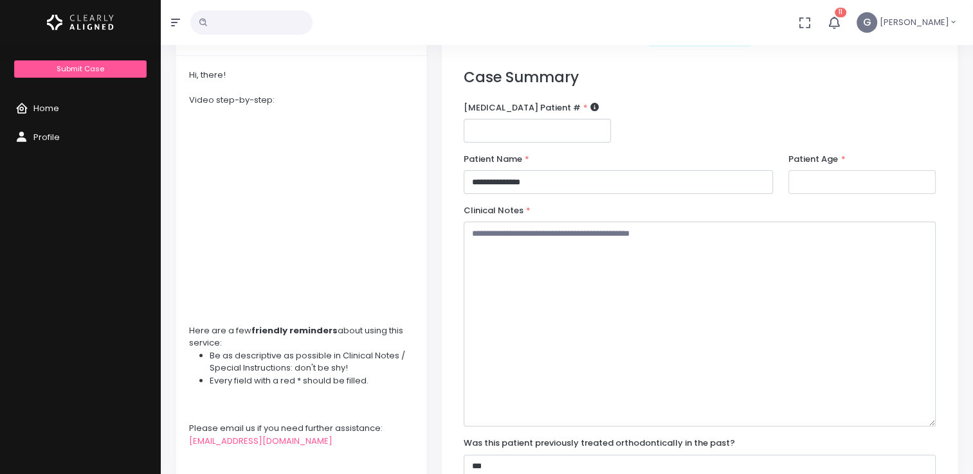 Image resolution: width=973 pixels, height=474 pixels. What do you see at coordinates (496, 159) in the screenshot?
I see `label: Patient Name` at bounding box center [496, 159].